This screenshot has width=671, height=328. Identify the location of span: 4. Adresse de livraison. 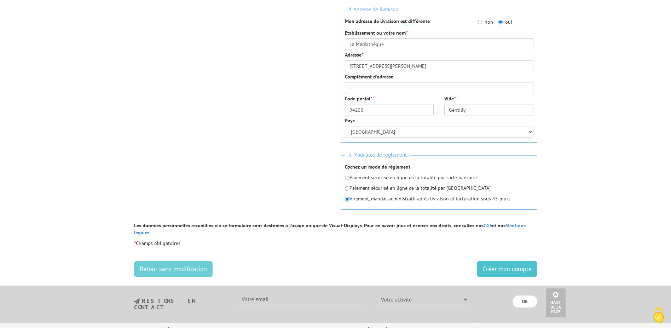
(373, 10).